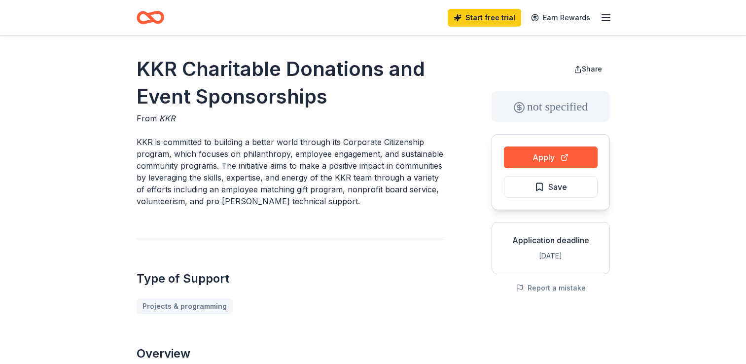 This screenshot has width=746, height=364. What do you see at coordinates (558, 187) in the screenshot?
I see `span: Save` at bounding box center [558, 187].